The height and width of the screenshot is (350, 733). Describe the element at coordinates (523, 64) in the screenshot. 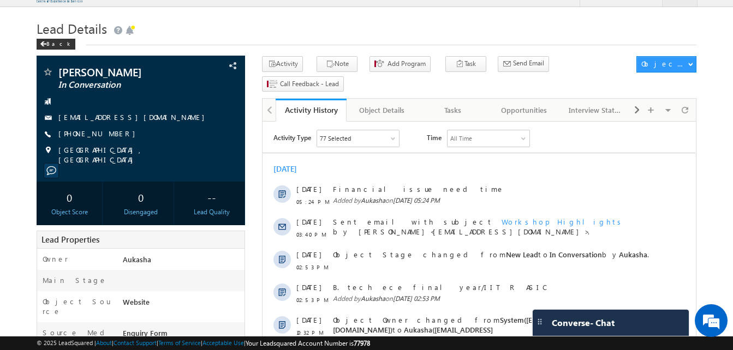

I see `button: Send Email` at that location.